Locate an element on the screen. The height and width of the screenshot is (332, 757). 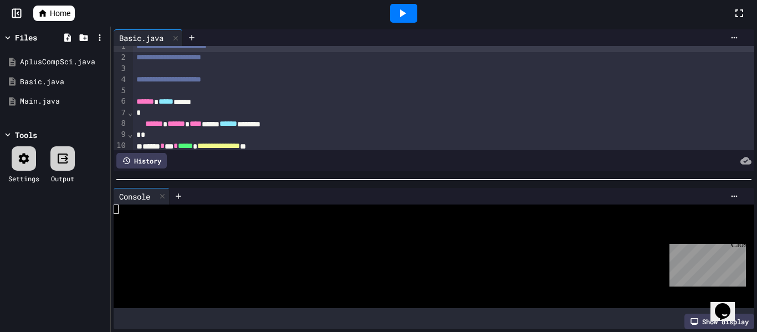
div: Settings is located at coordinates (24, 179).